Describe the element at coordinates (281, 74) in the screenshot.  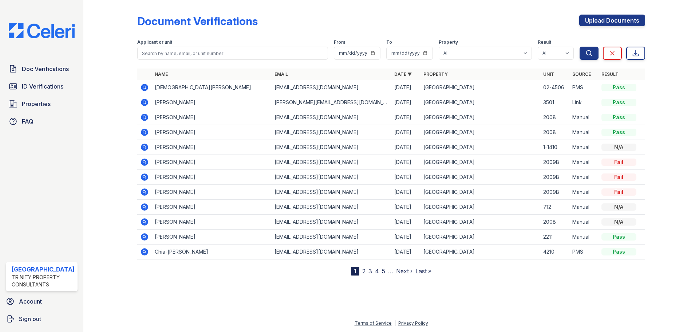
I see `a: Email` at that location.